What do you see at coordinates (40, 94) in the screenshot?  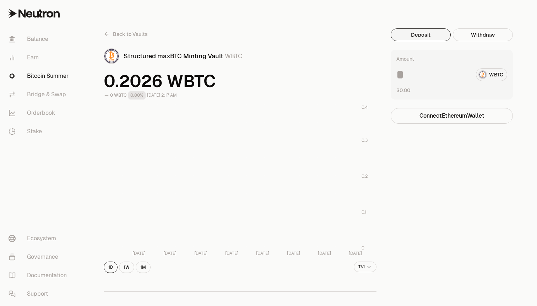 I see `a: Bridge & Swap` at bounding box center [40, 94].